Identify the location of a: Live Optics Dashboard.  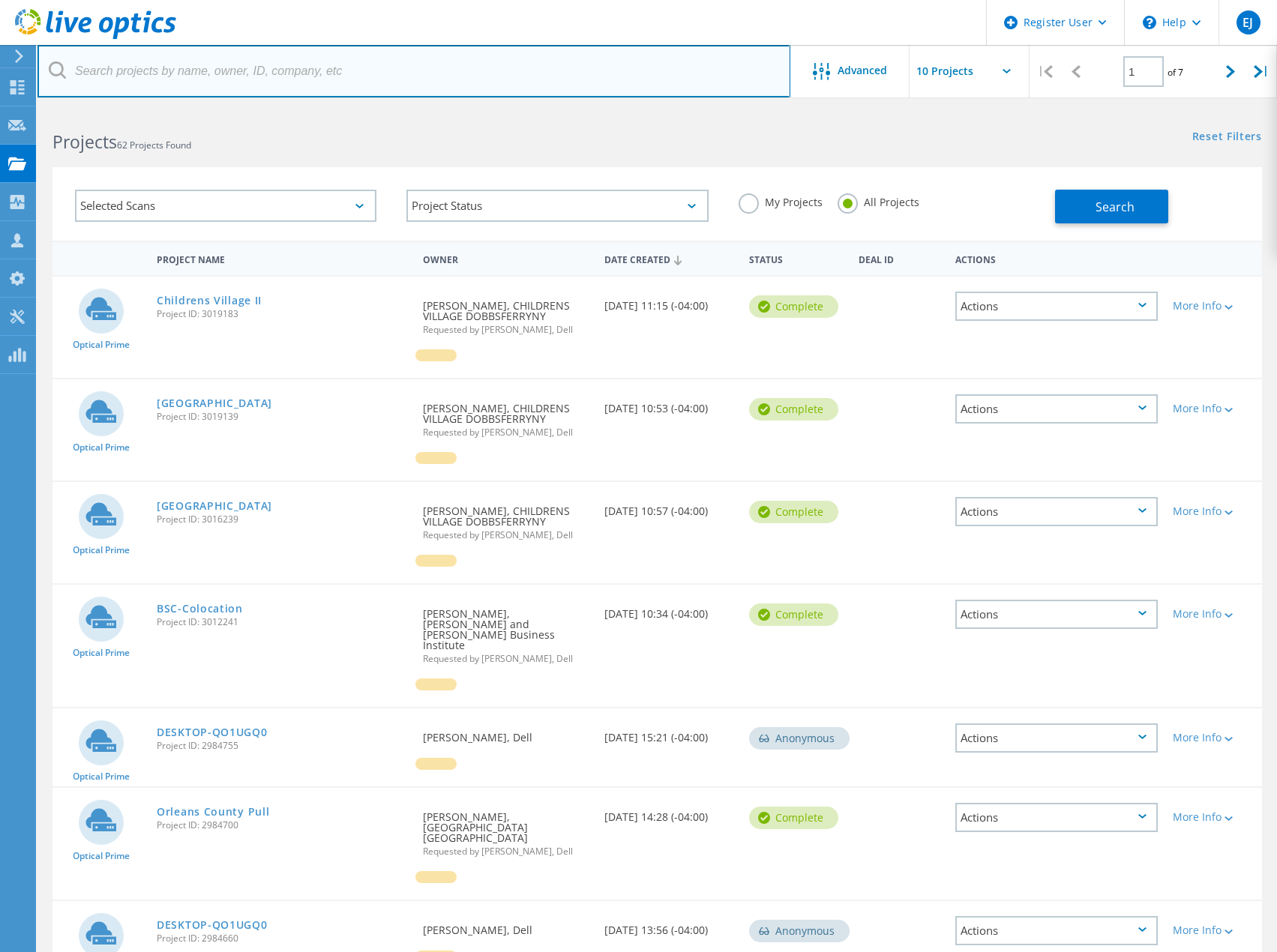
(96, 37).